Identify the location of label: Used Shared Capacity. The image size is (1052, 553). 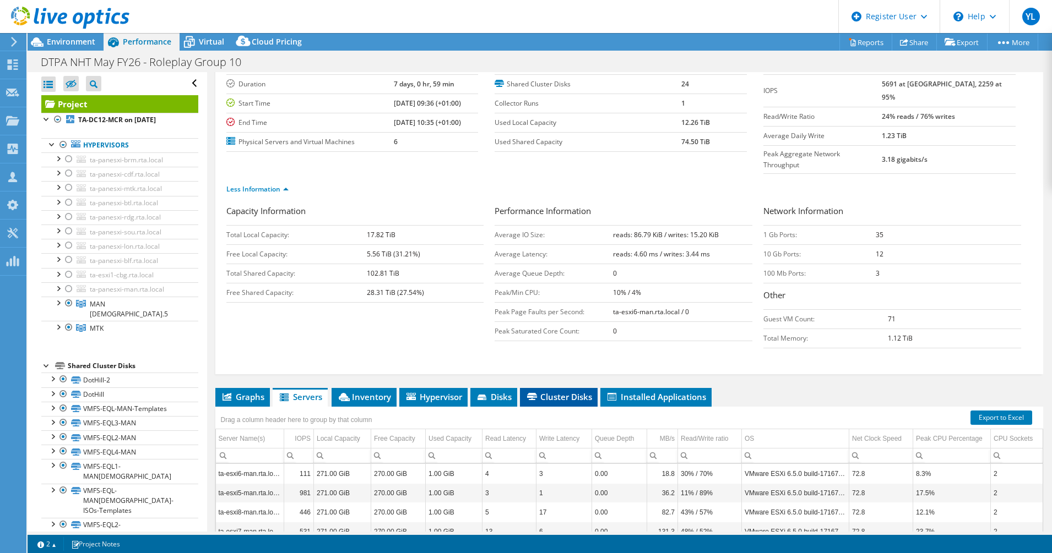
(588, 142).